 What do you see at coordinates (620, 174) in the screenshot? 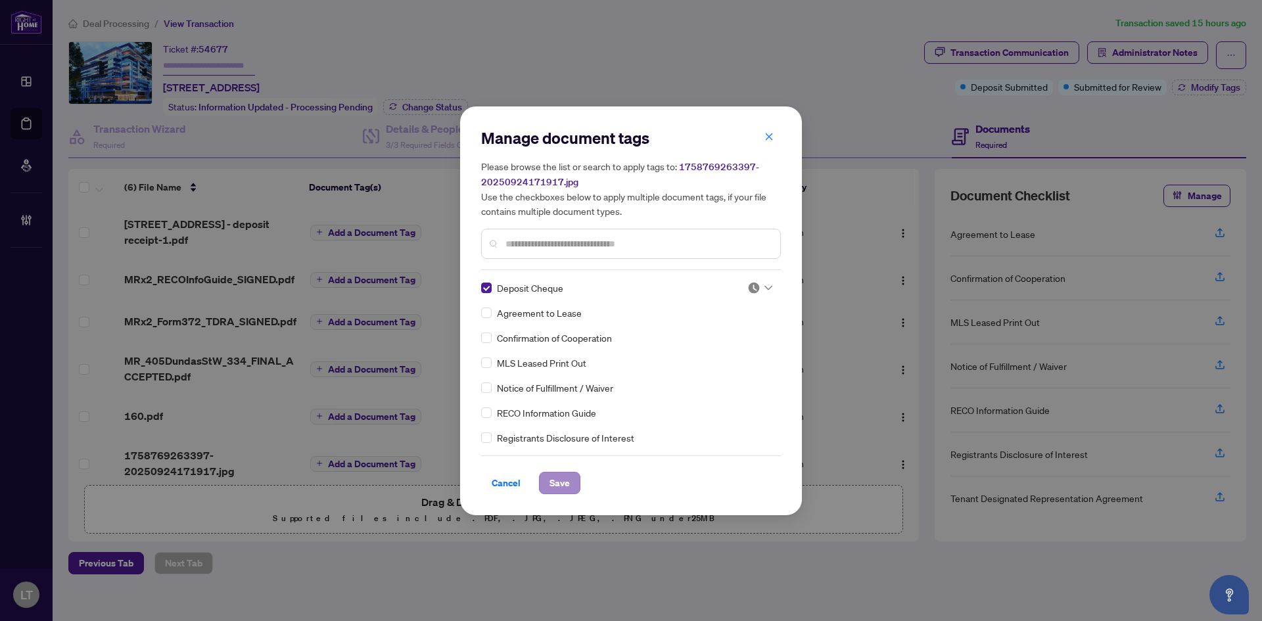
I see `span: 1758769263397-20250924171917.jpg` at bounding box center [620, 174].